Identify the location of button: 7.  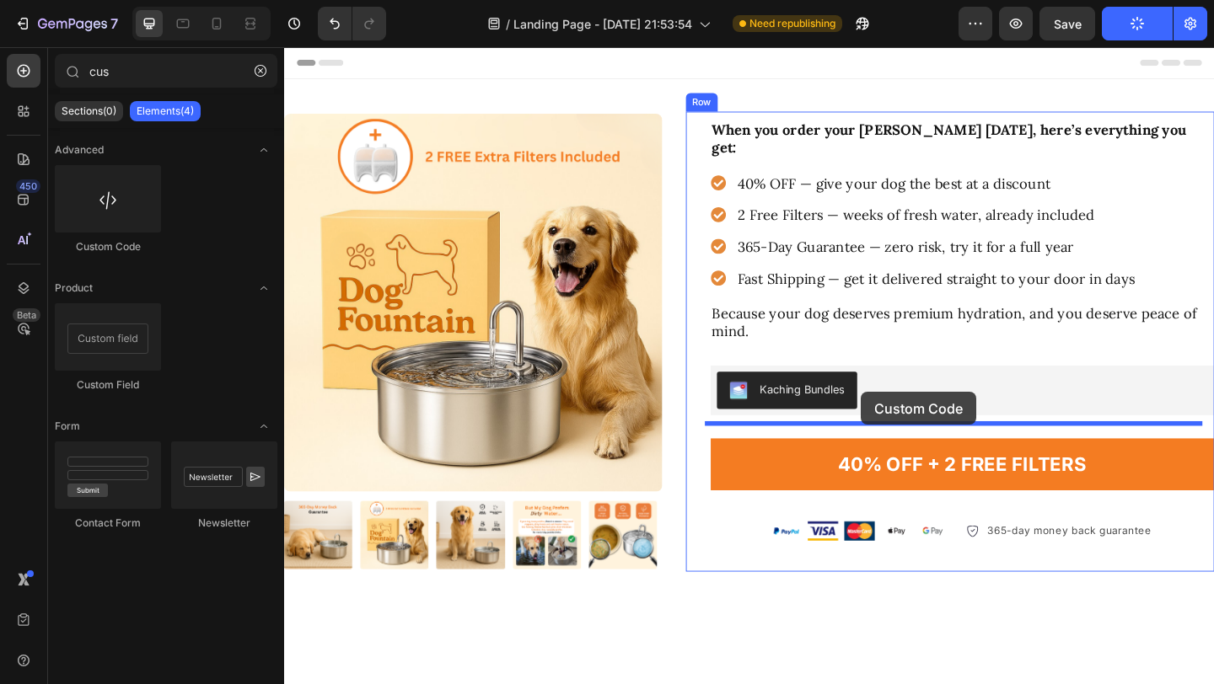
(66, 24).